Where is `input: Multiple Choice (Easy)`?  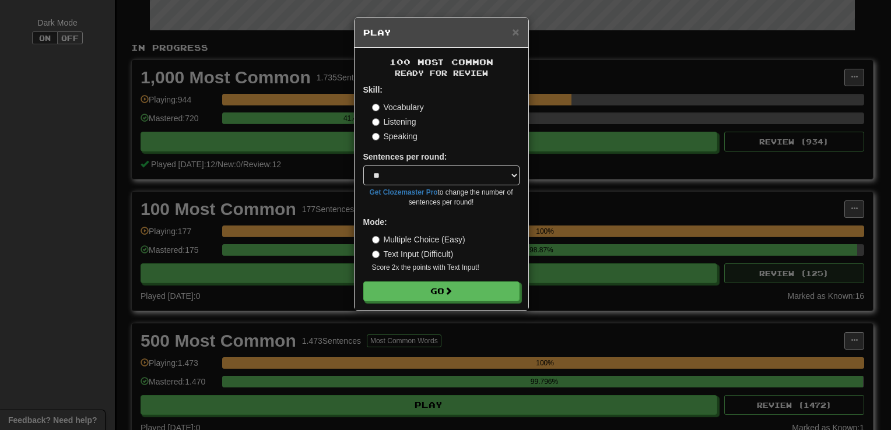 input: Multiple Choice (Easy) is located at coordinates (376, 240).